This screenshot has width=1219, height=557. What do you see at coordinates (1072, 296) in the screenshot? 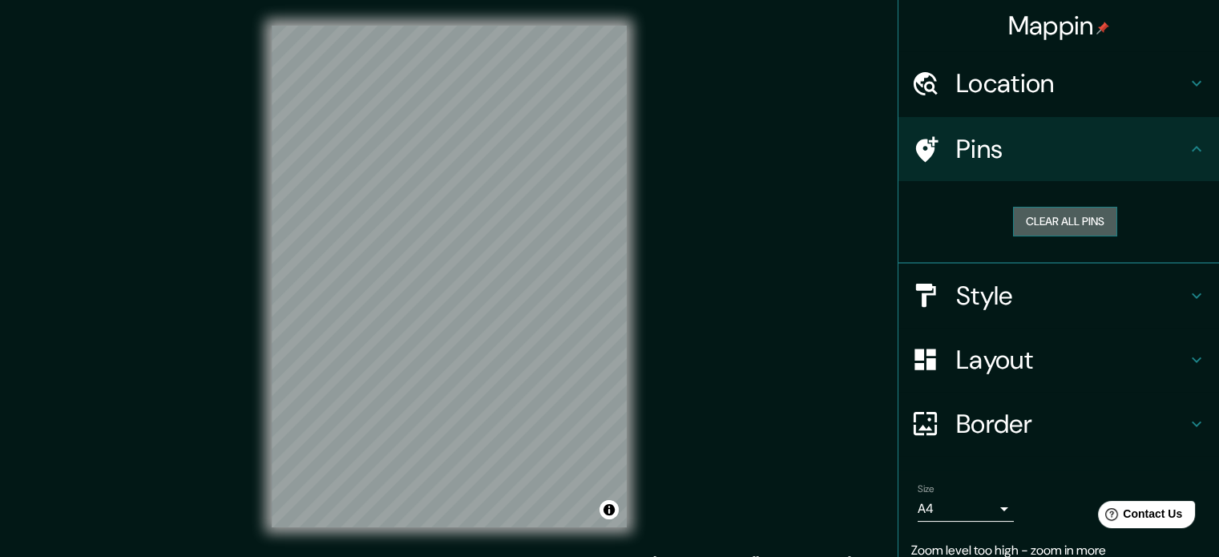
I see `h4: Style` at bounding box center [1072, 296].